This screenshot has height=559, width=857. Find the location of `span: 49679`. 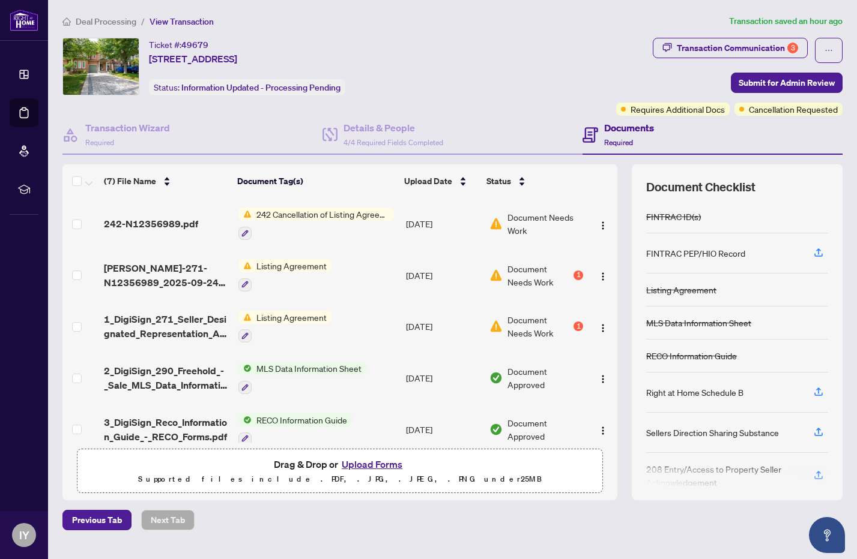

span: 49679 is located at coordinates (194, 45).